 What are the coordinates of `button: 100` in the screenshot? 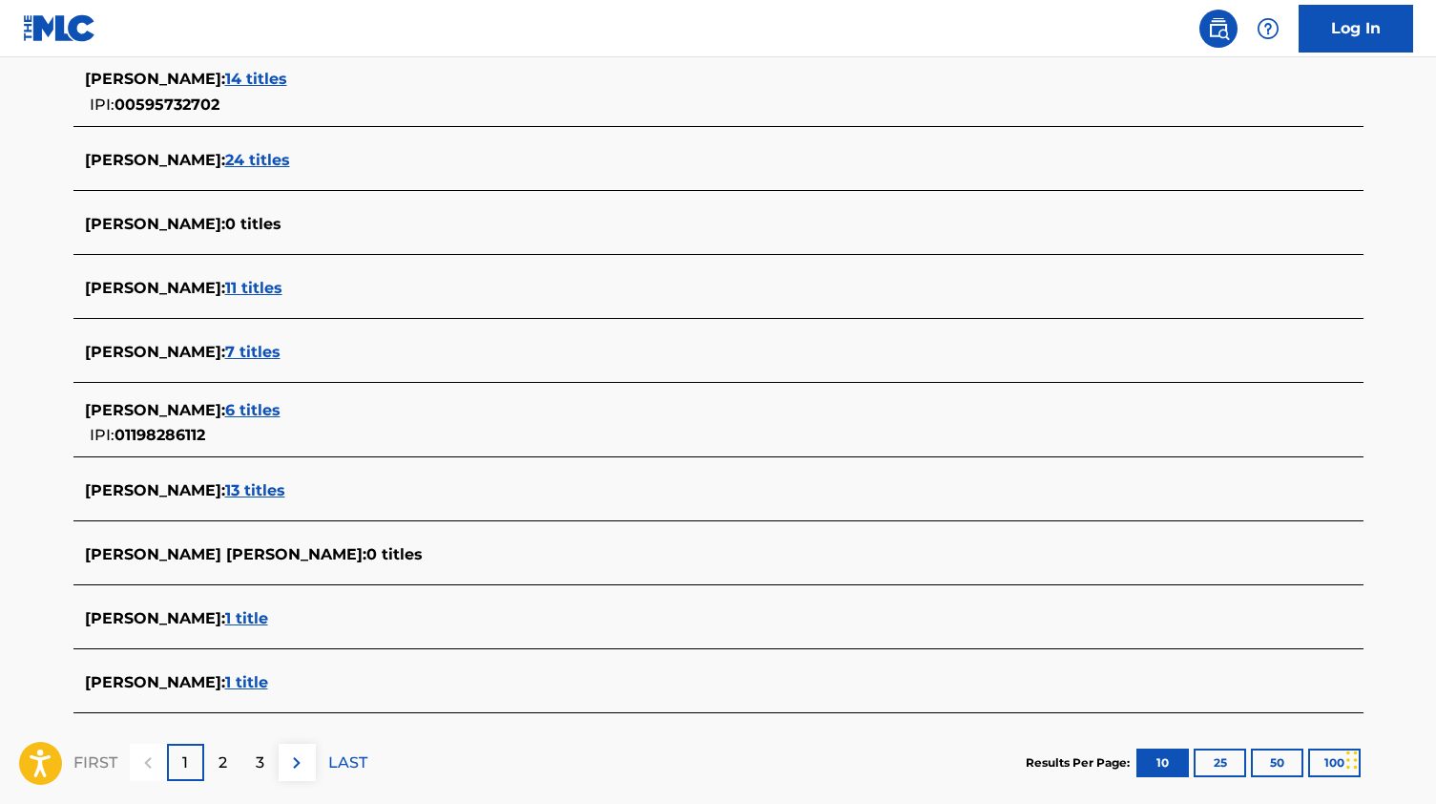 It's located at (1334, 763).